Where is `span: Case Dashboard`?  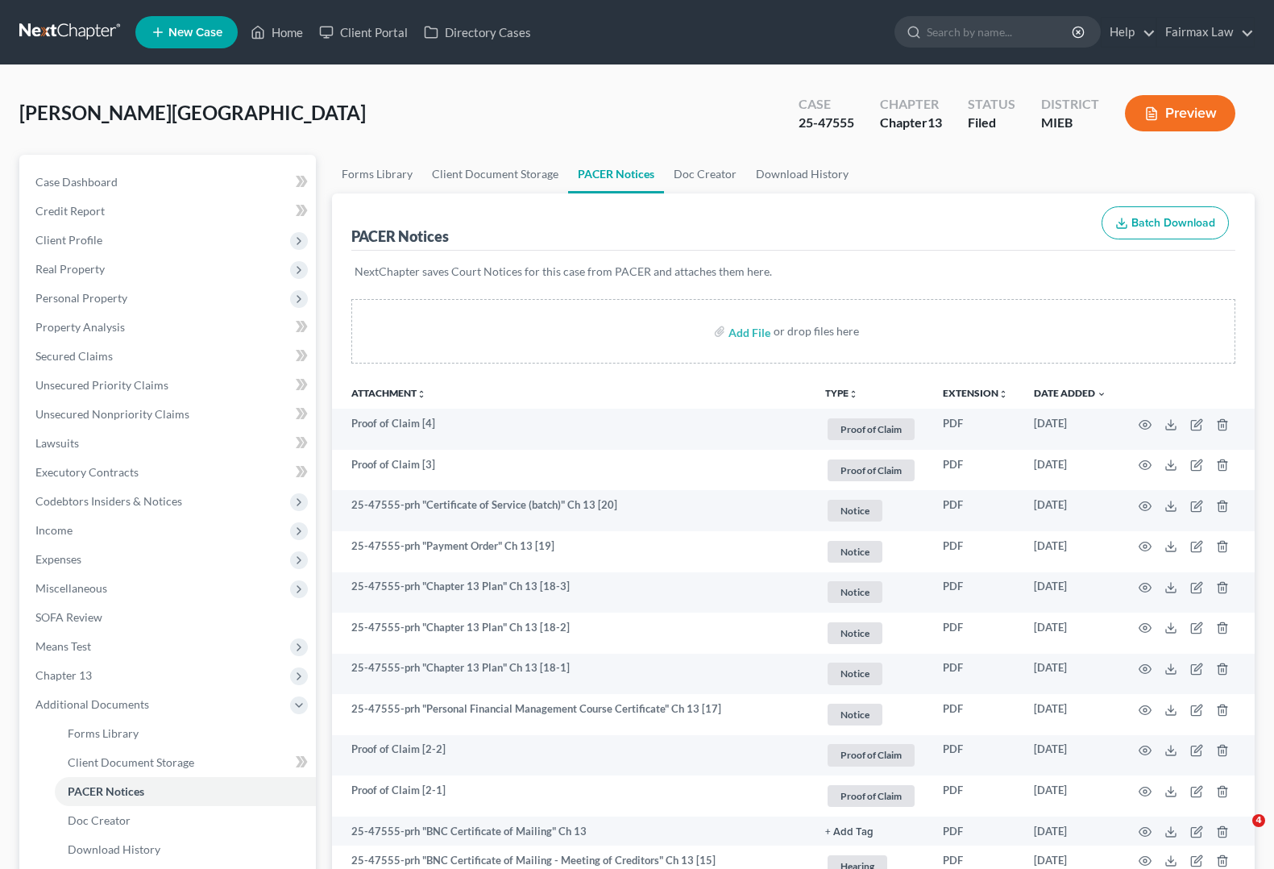 span: Case Dashboard is located at coordinates (77, 181).